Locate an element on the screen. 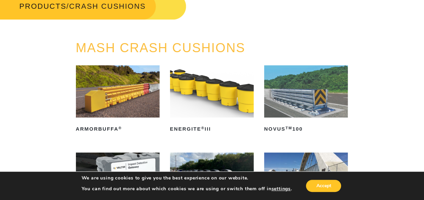 This screenshot has width=424, height=200. button: Accept is located at coordinates (324, 186).